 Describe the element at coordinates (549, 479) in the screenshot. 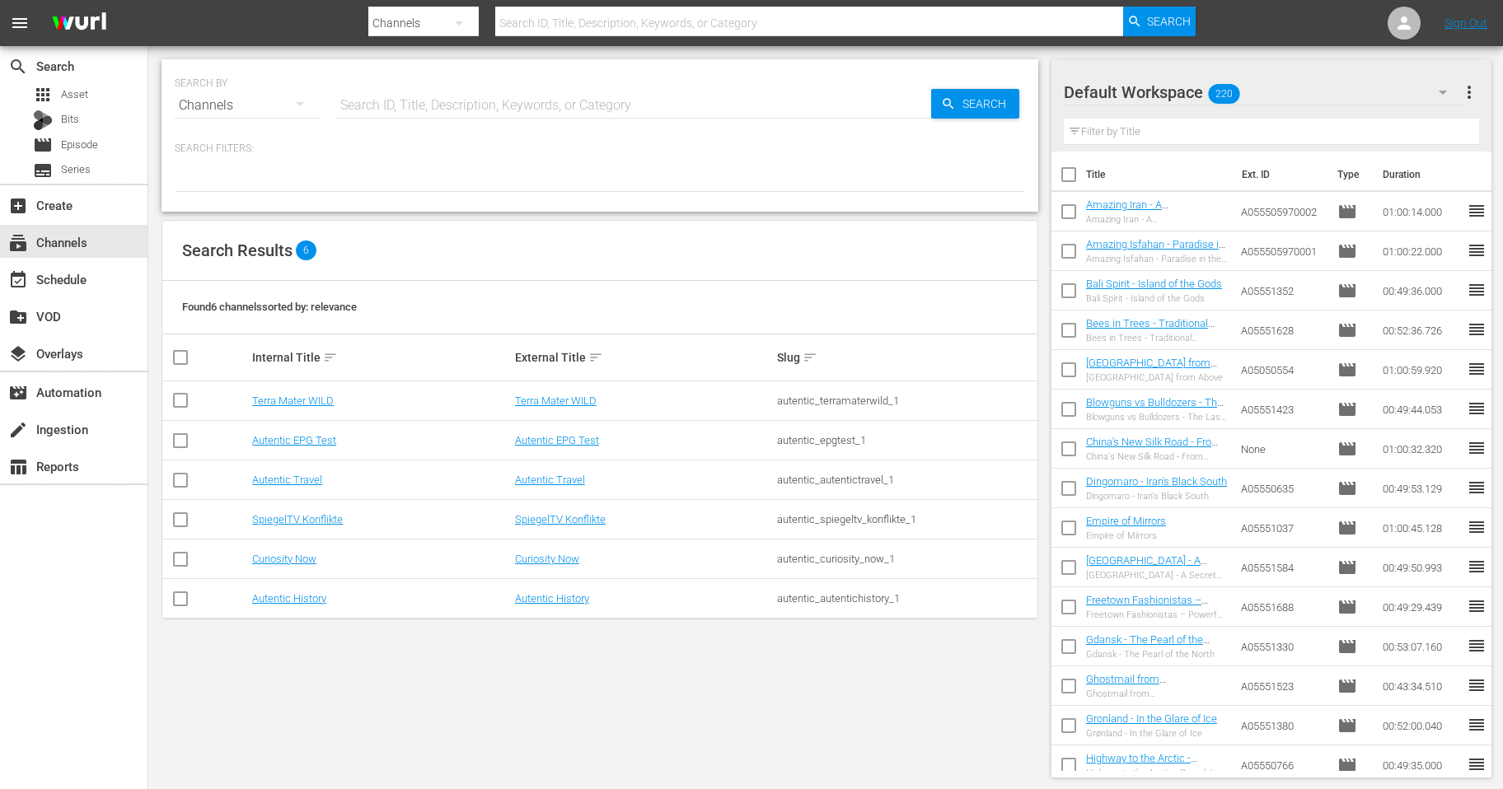

I see `a: Autentic Travel` at that location.